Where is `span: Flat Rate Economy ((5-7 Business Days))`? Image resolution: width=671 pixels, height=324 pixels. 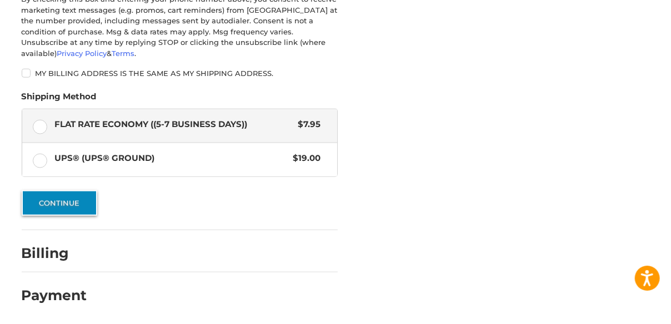
span: Flat Rate Economy ((5-7 Business Days)) is located at coordinates (173, 124).